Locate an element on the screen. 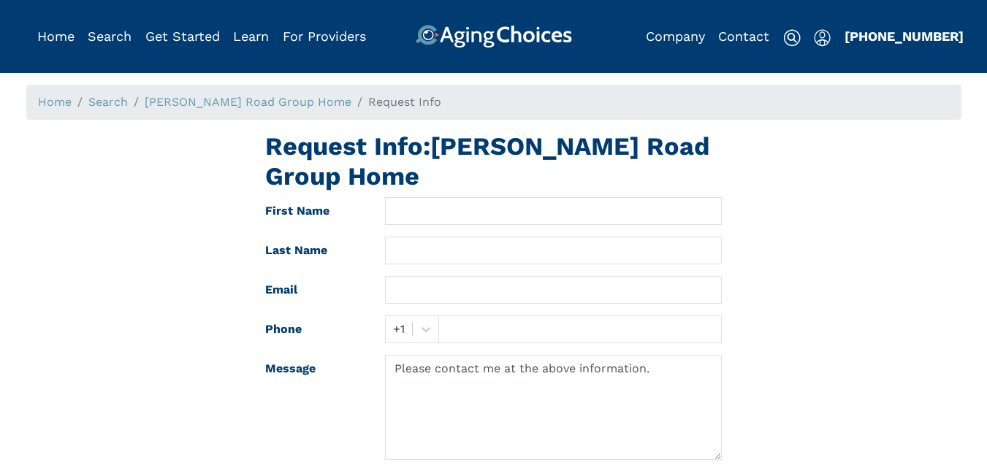 This screenshot has height=468, width=987. img: search-icon.svg is located at coordinates (792, 38).